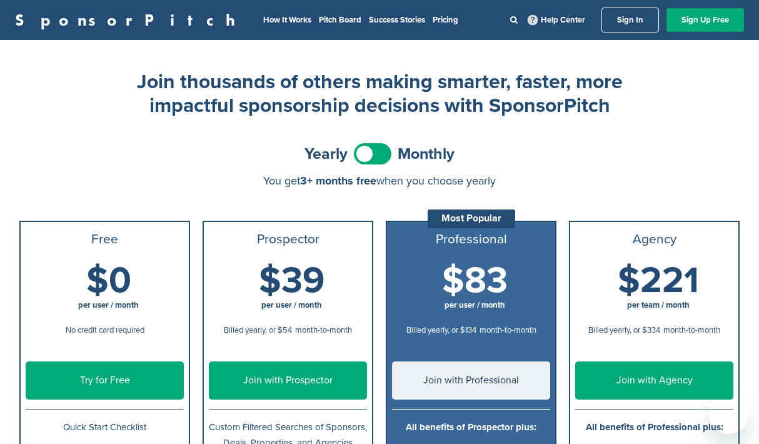 Image resolution: width=759 pixels, height=444 pixels. Describe the element at coordinates (379, 181) in the screenshot. I see `div: You get when you choose yearly` at that location.